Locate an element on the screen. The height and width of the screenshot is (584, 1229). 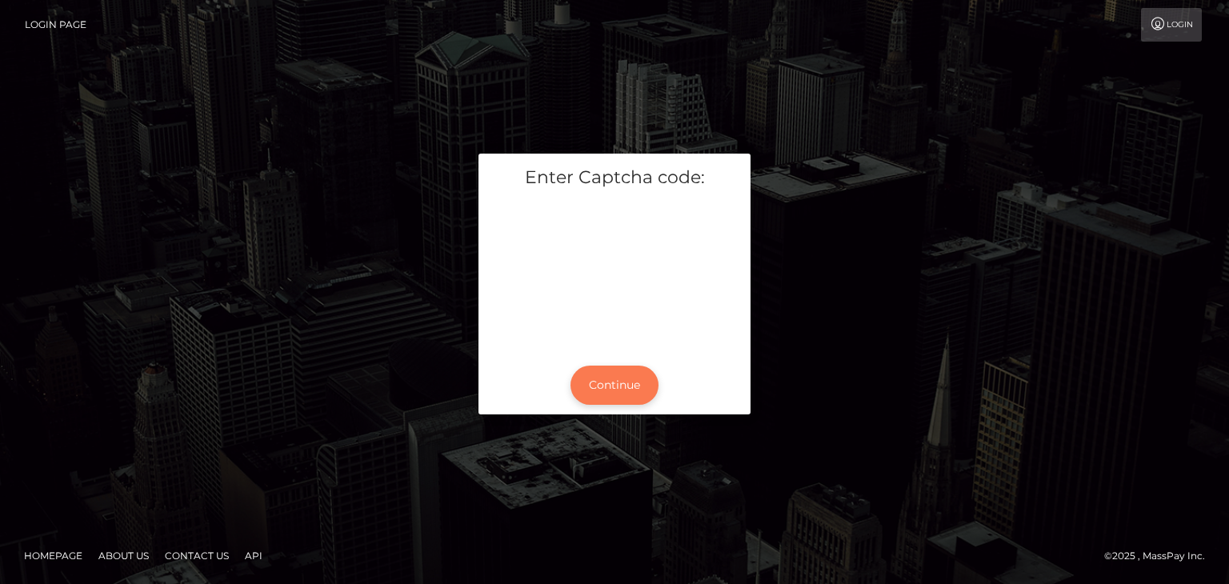
a: About Us is located at coordinates (123, 555).